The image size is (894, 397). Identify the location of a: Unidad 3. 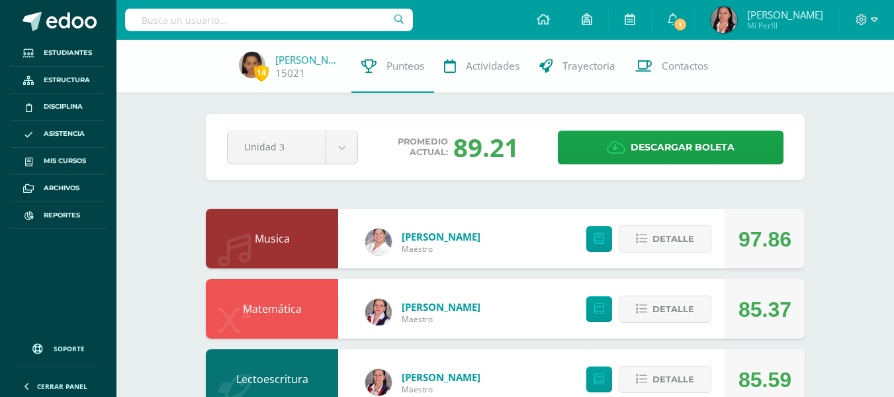
(293, 147).